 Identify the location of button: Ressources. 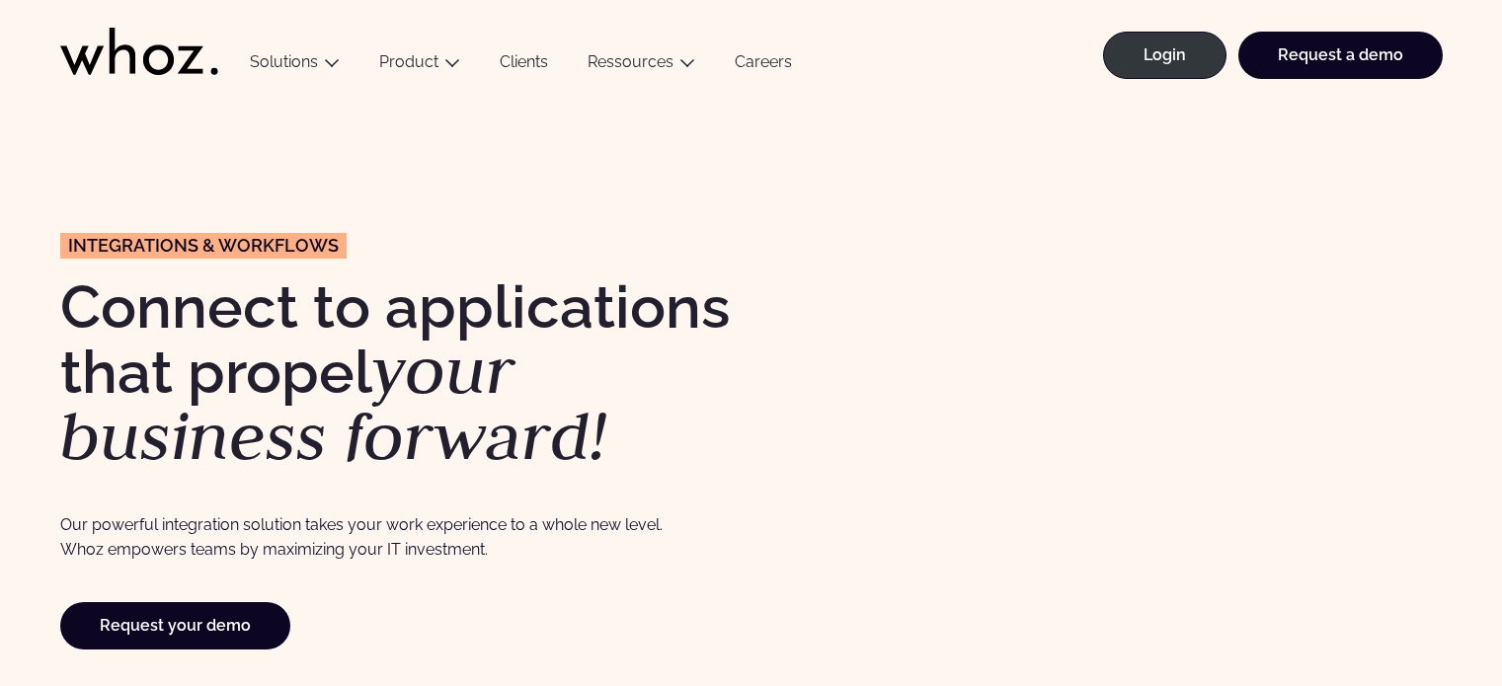
(641, 65).